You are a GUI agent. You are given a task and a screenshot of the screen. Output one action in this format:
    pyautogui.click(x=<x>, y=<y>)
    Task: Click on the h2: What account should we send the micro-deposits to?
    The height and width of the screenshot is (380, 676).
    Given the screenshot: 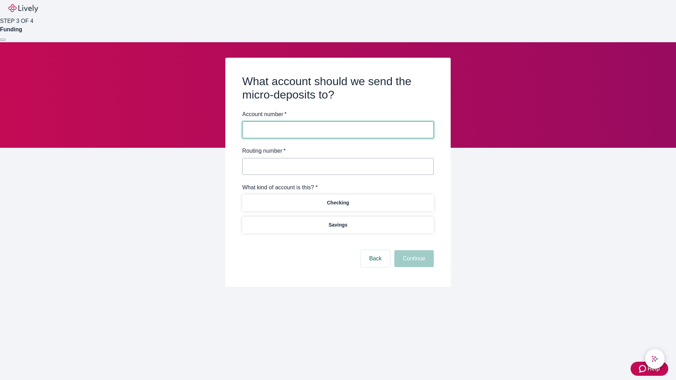 What is the action you would take?
    pyautogui.click(x=338, y=88)
    